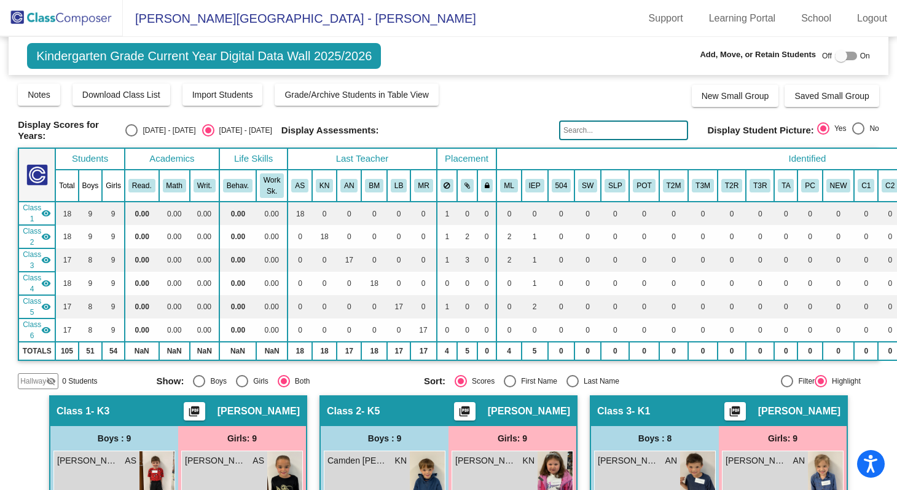 The image size is (897, 490). Describe the element at coordinates (816, 18) in the screenshot. I see `a: School` at that location.